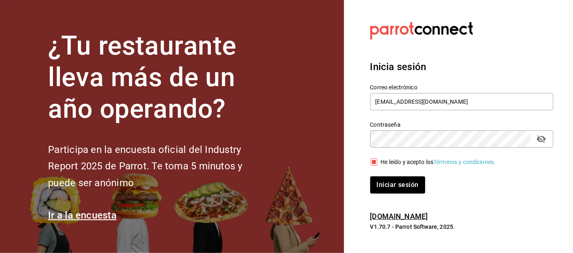 This screenshot has height=253, width=573. What do you see at coordinates (461, 102) in the screenshot?
I see `input: Ingresa tu correo electrónico` at bounding box center [461, 102].